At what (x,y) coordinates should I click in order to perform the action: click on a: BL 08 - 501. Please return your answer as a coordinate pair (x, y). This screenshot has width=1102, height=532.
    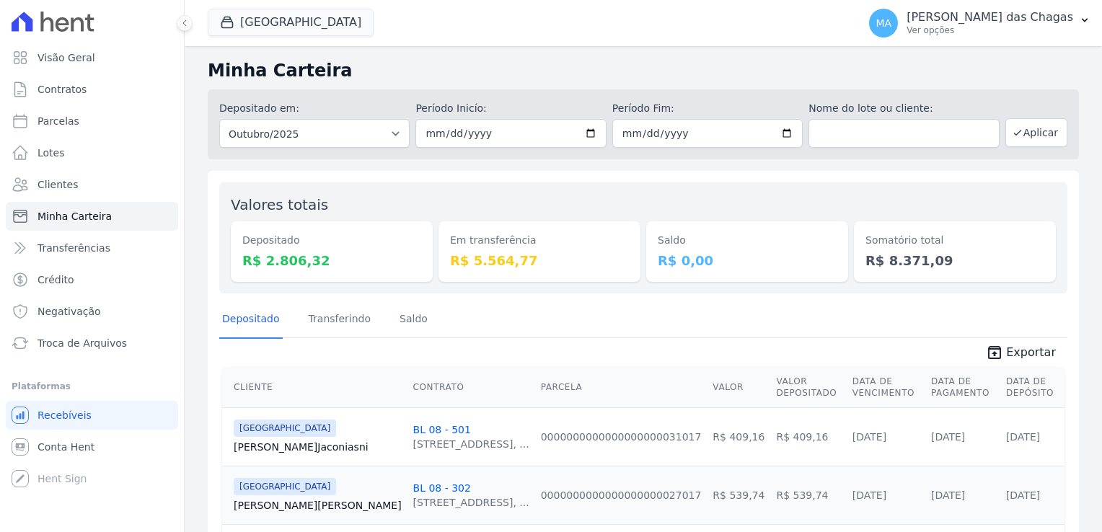
    Looking at the image, I should click on (442, 430).